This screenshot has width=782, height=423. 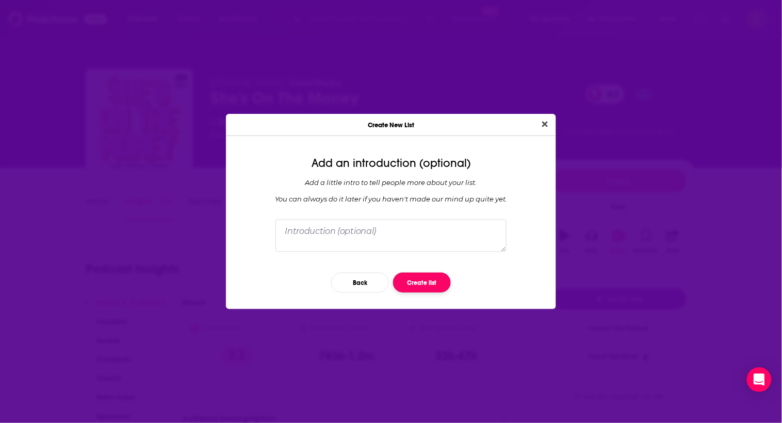 I want to click on div: Add a little intro to tell people more about your list. You can always do it later if you haven '..., so click(x=391, y=191).